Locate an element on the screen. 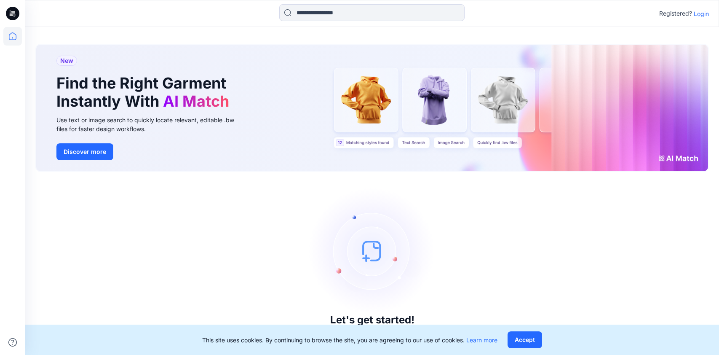 Image resolution: width=719 pixels, height=355 pixels. p: Login is located at coordinates (701, 13).